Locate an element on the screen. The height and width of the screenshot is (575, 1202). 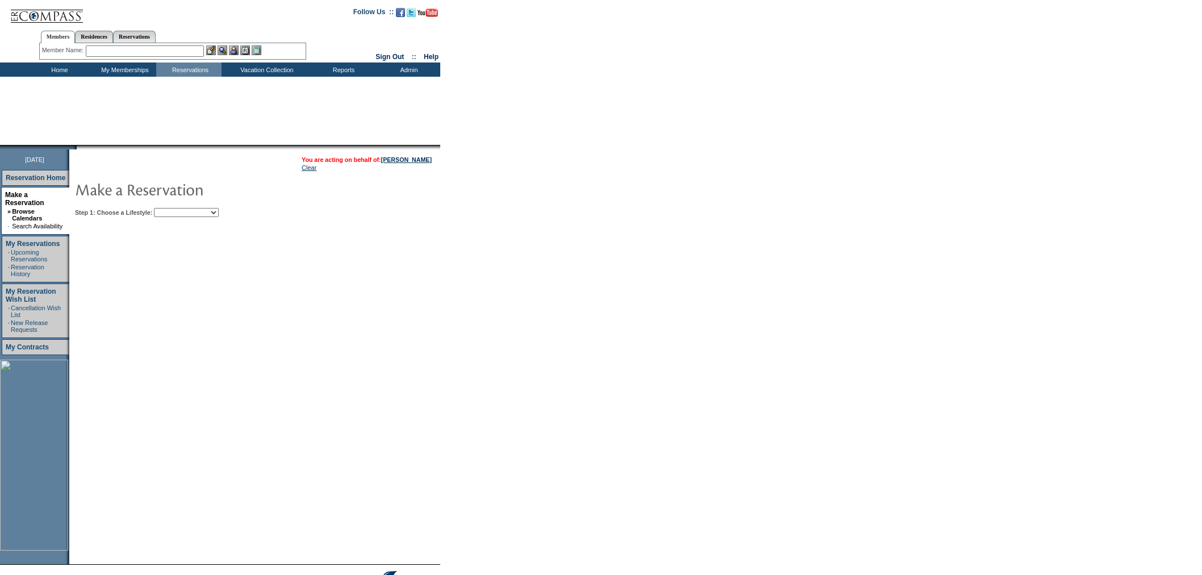
a: Browse Calendars is located at coordinates (27, 215).